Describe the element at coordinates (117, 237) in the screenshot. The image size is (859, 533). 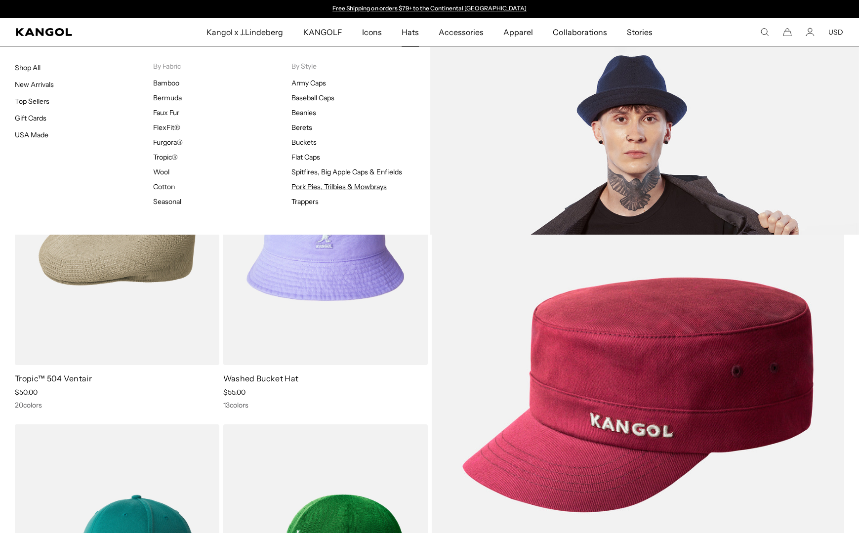
I see `img: Tropic™ 504 Ventair` at that location.